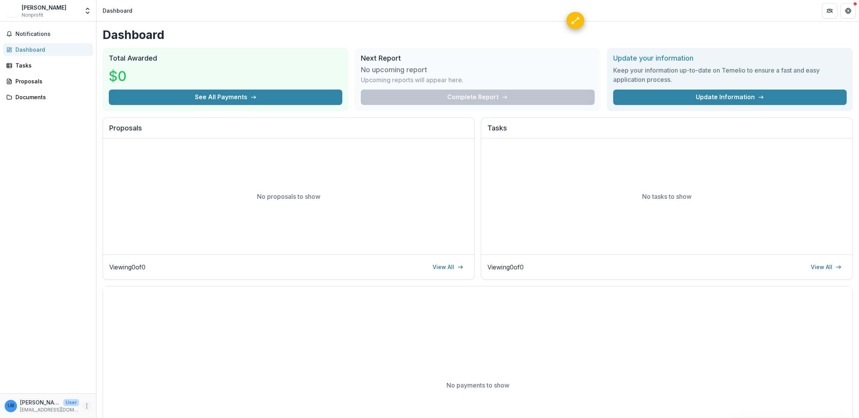 The height and width of the screenshot is (418, 859). I want to click on p: No tasks to show, so click(667, 196).